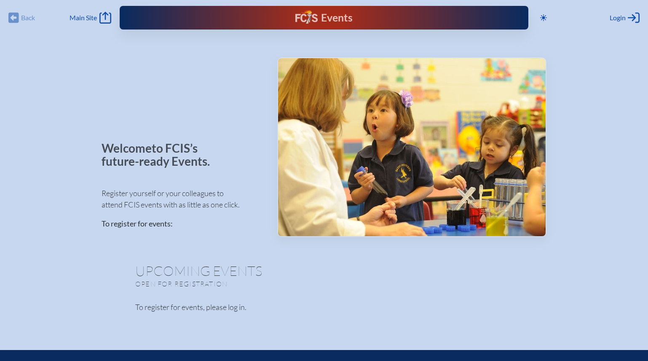  I want to click on a: Main Site, so click(90, 18).